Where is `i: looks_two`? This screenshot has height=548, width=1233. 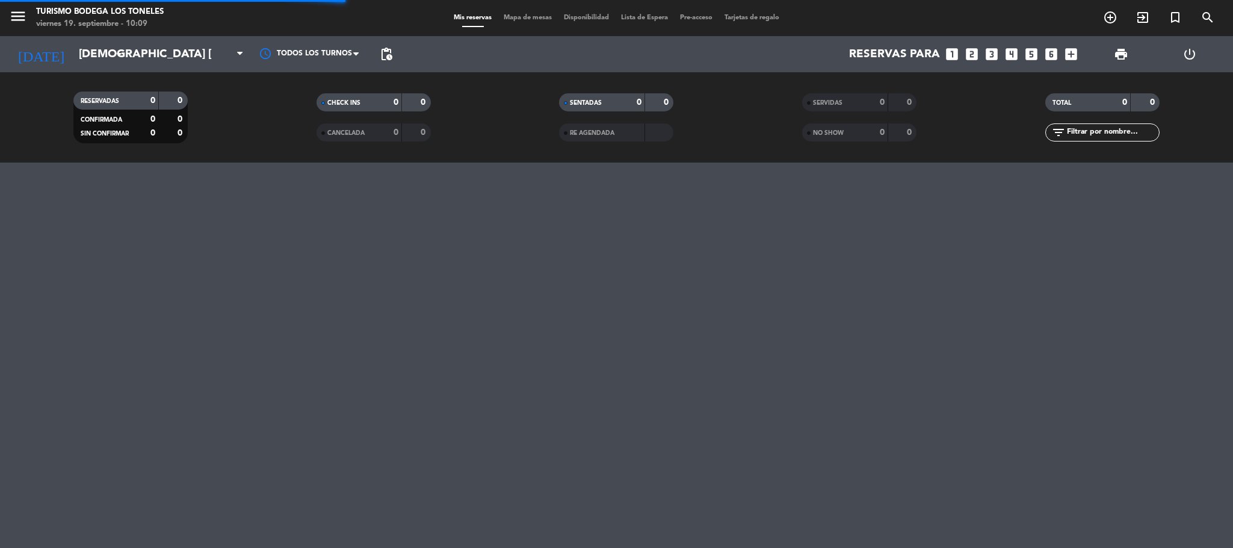 i: looks_two is located at coordinates (972, 54).